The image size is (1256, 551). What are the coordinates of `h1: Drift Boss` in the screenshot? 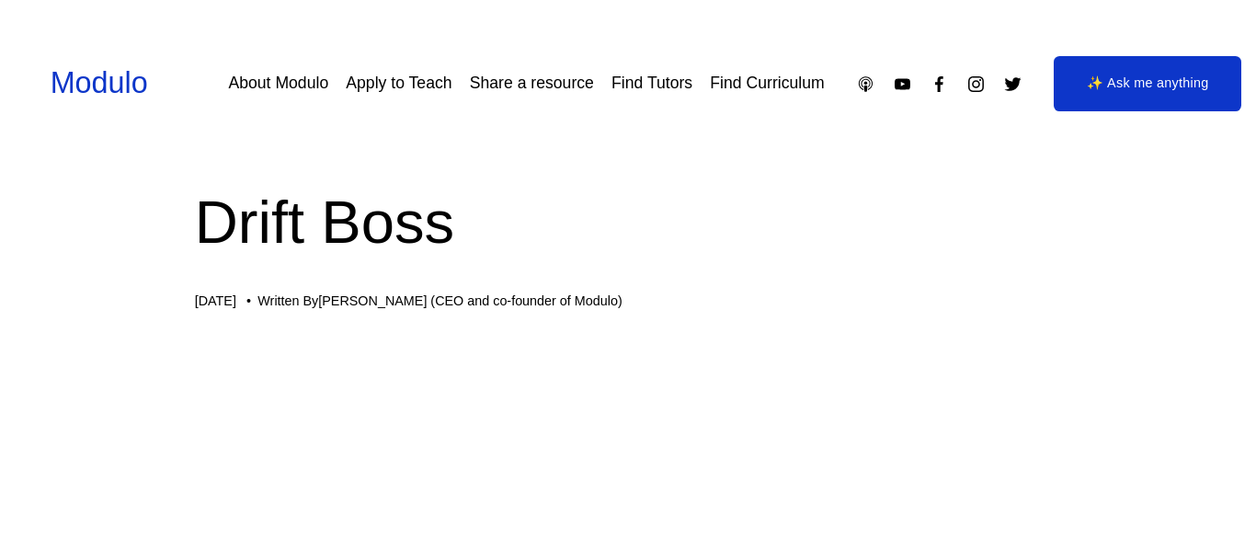 It's located at (628, 222).